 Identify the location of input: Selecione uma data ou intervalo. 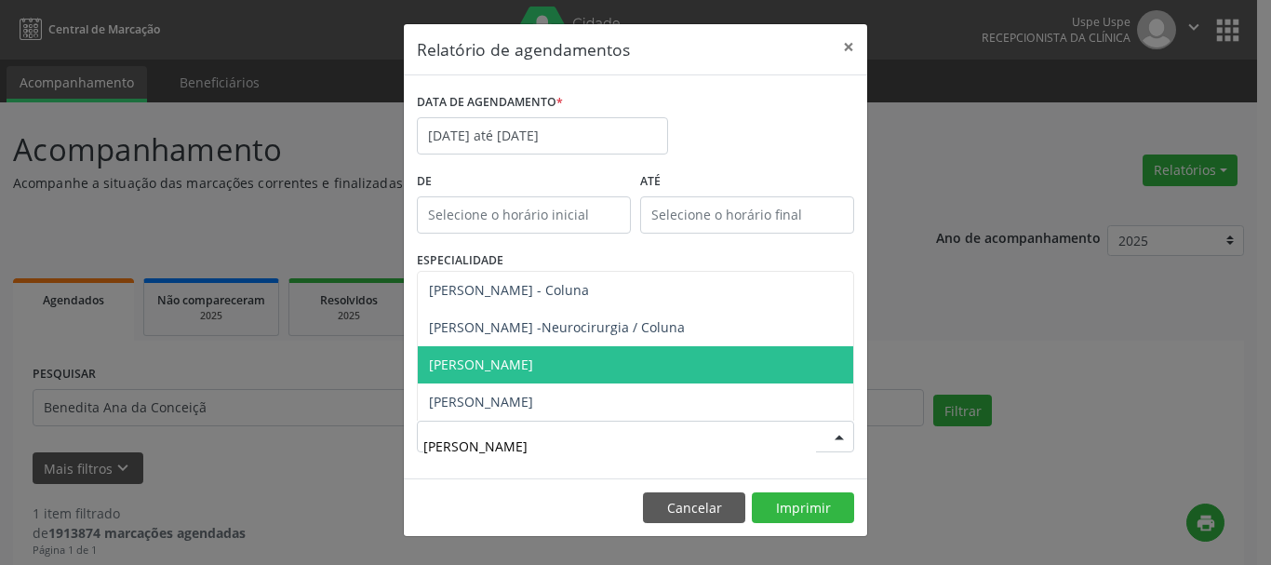
(542, 136).